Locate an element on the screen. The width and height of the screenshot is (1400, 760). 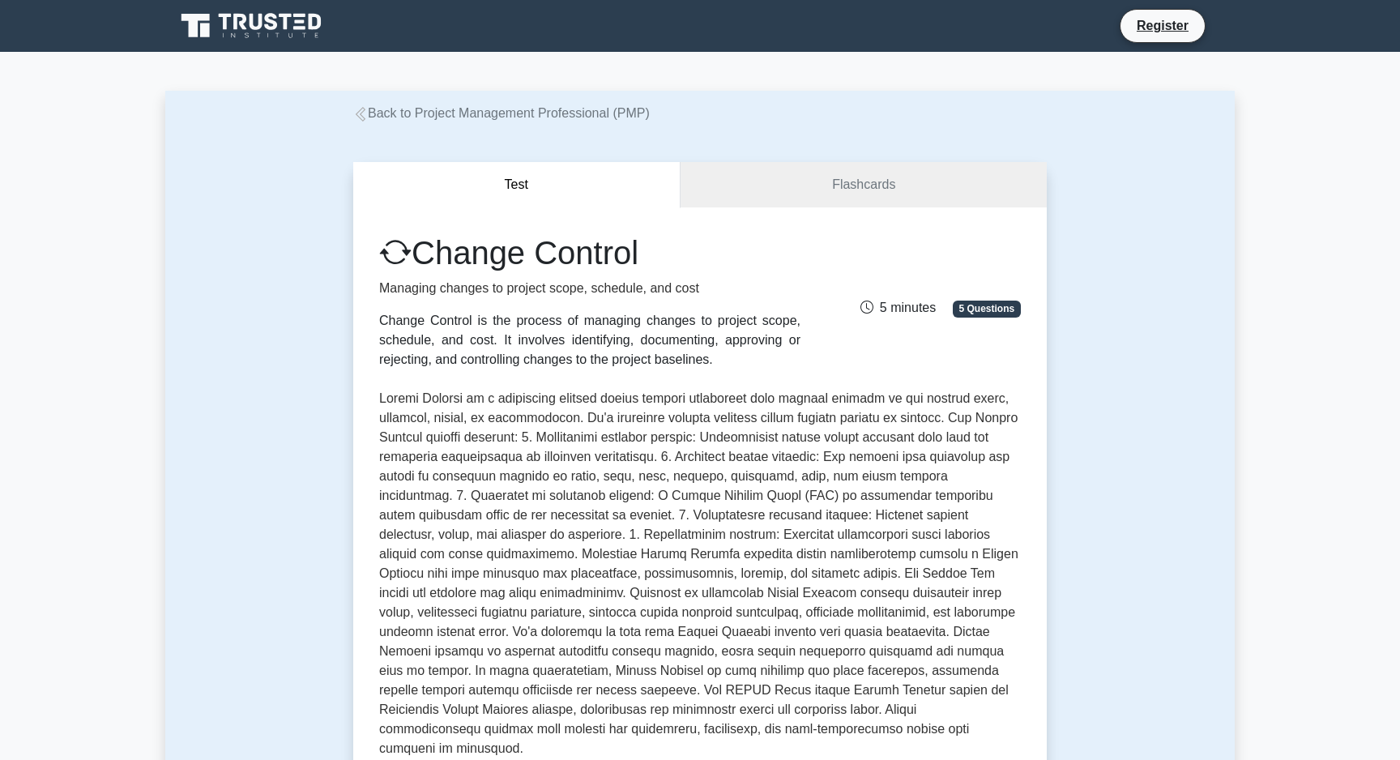
button: Test is located at coordinates (517, 185).